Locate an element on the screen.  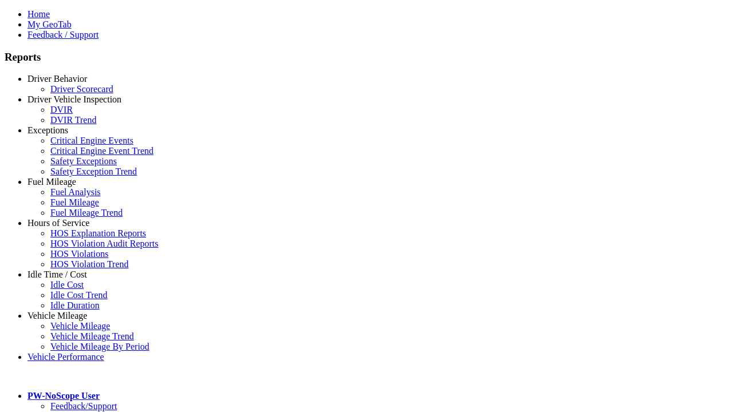
a: Hours of Service is located at coordinates (58, 223).